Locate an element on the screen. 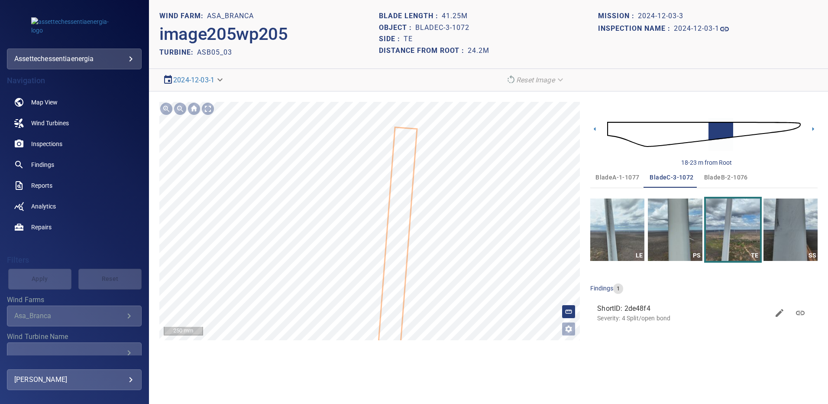 Image resolution: width=828 pixels, height=404 pixels. div: PS is located at coordinates (697, 255).